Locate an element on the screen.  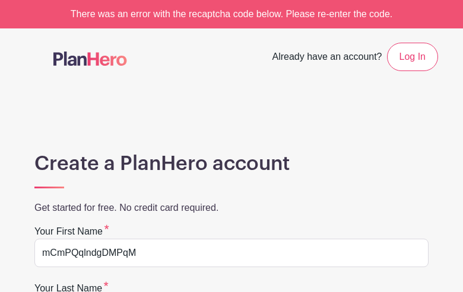
label: Your first name is located at coordinates (72, 232).